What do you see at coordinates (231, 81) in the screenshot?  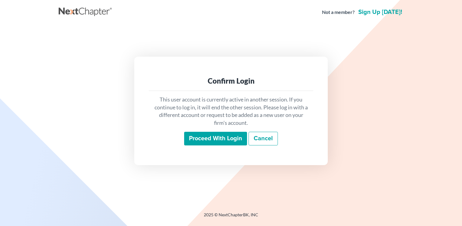 I see `div: Confirm Login` at bounding box center [231, 81].